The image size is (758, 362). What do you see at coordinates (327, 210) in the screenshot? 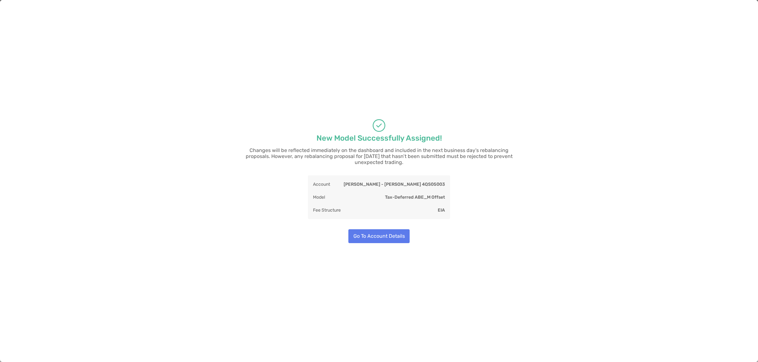
I see `p: Fee Structure` at bounding box center [327, 210].